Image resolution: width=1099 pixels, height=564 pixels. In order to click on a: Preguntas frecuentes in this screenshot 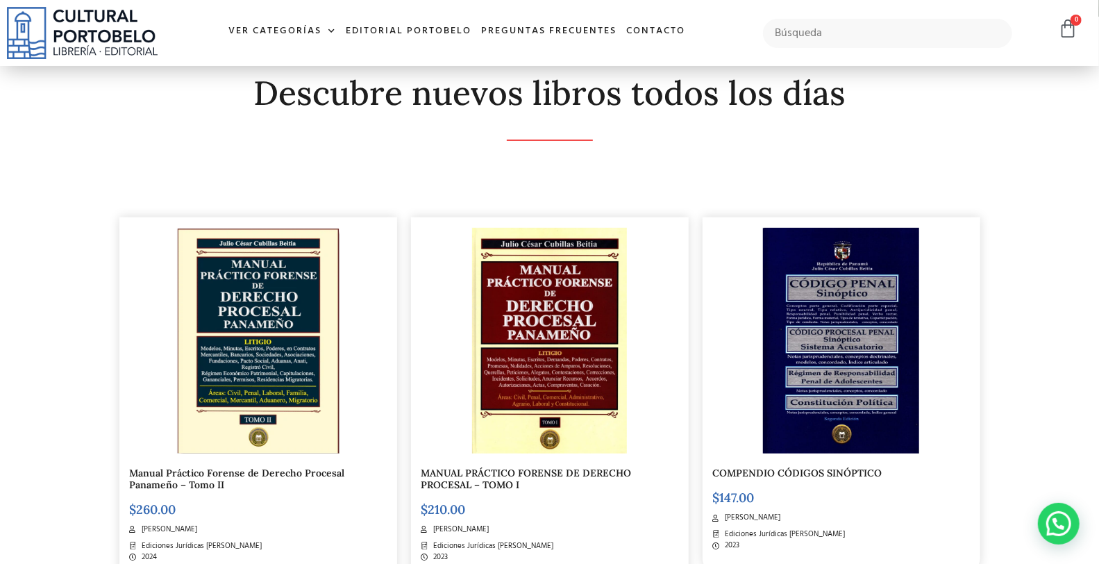, I will do `click(548, 31)`.